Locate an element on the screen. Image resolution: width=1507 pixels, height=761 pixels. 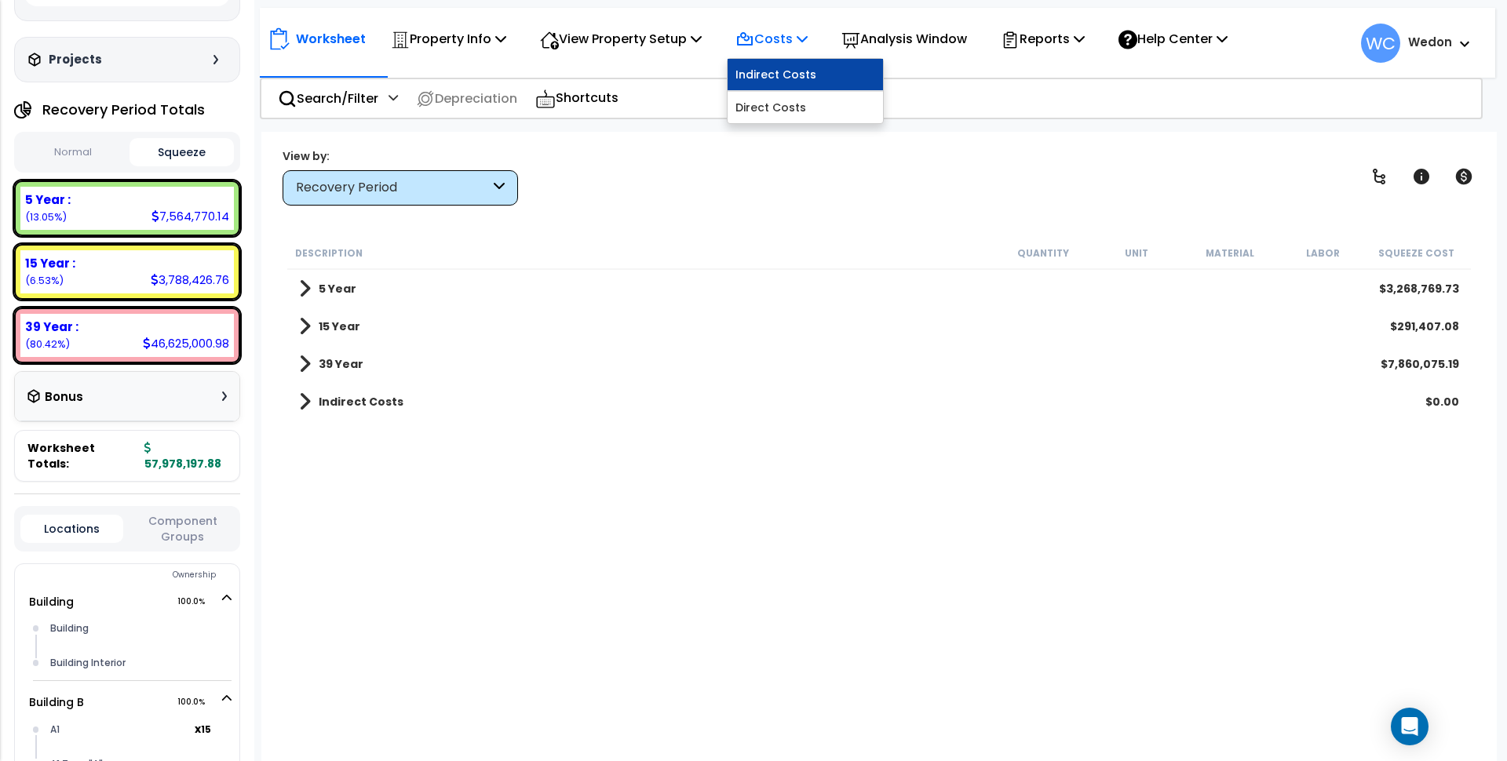
b: 15 Year : is located at coordinates (50, 263).